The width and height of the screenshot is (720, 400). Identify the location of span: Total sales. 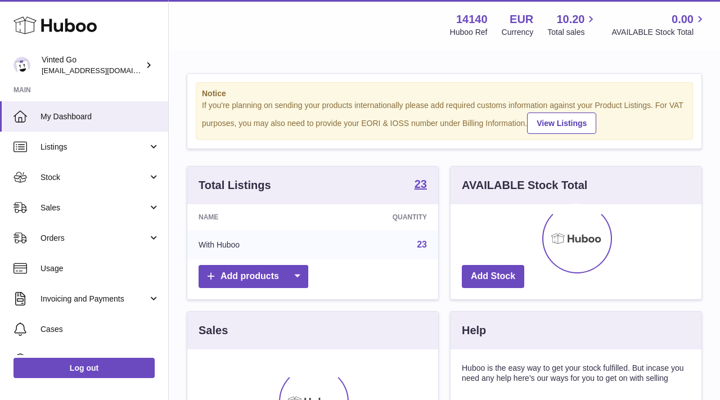
(572, 32).